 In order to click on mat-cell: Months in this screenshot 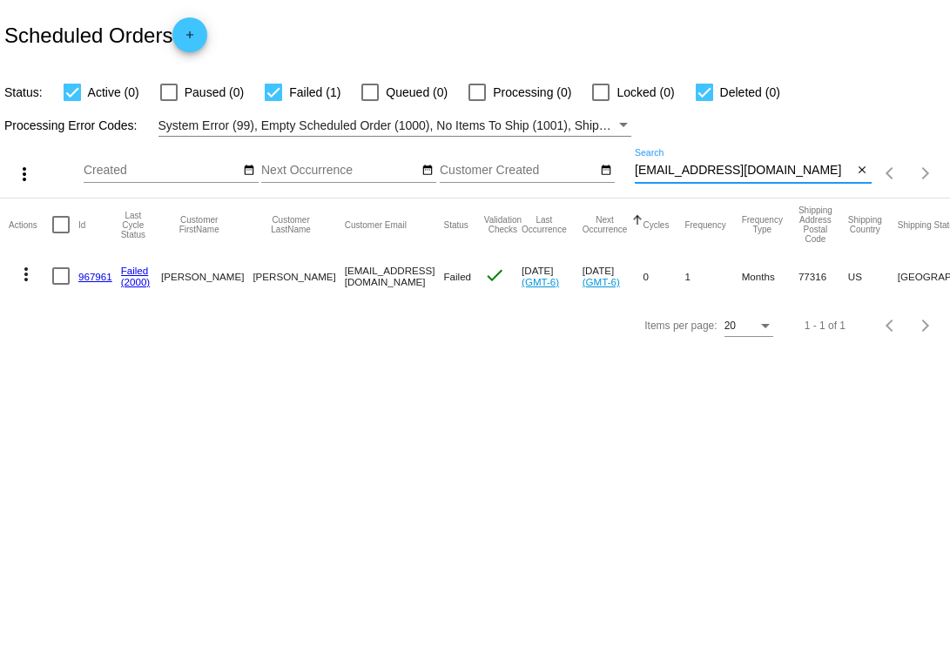, I will do `click(770, 276)`.